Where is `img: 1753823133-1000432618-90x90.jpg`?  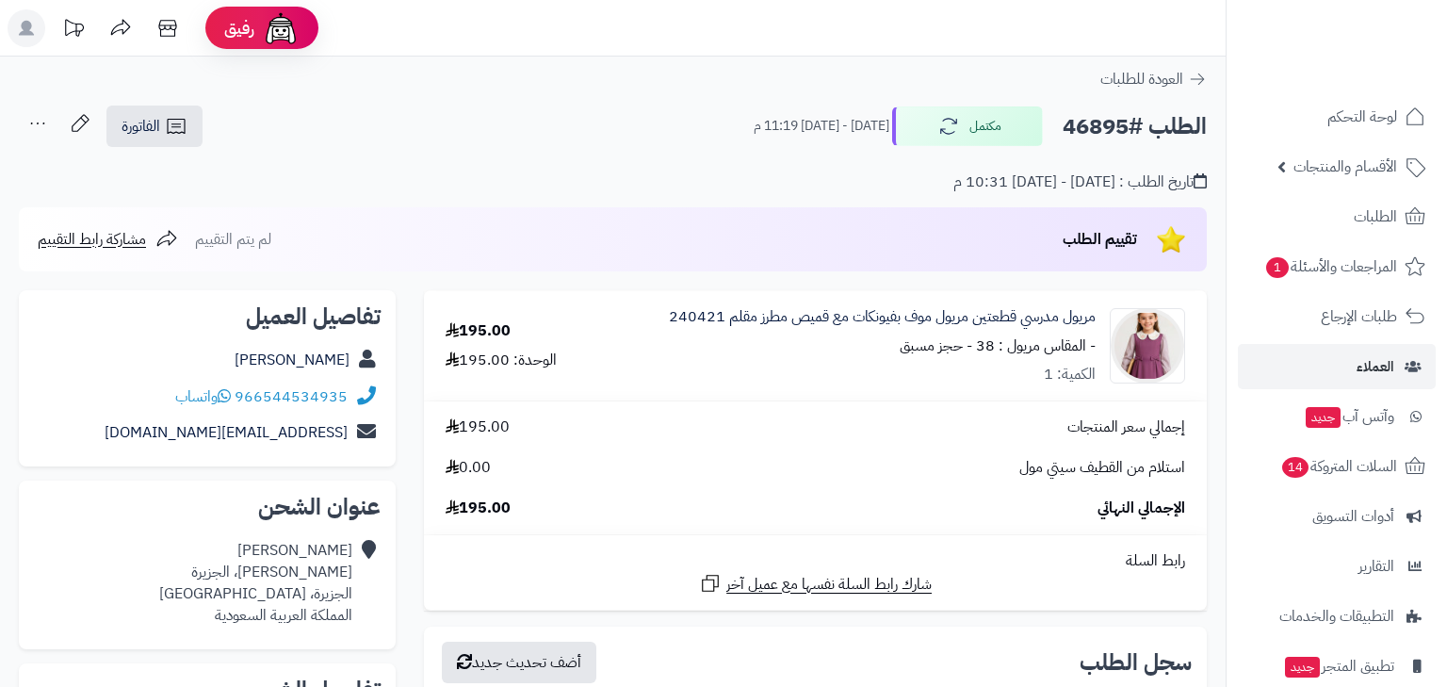 img: 1753823133-1000432618-90x90.jpg is located at coordinates (1148, 346).